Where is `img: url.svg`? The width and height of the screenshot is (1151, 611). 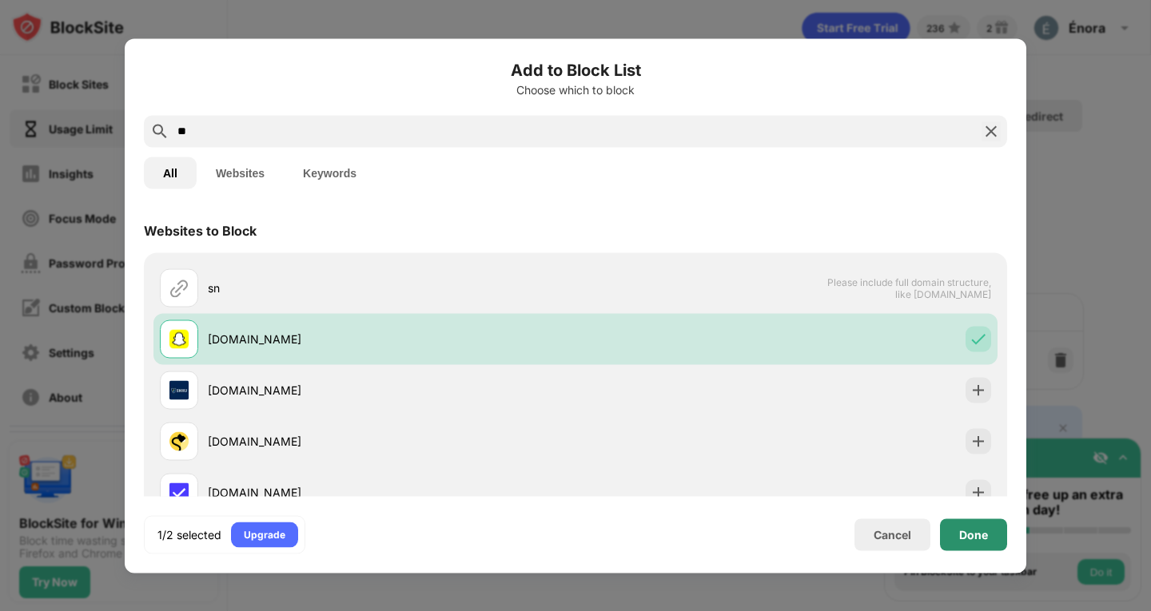 img: url.svg is located at coordinates (179, 288).